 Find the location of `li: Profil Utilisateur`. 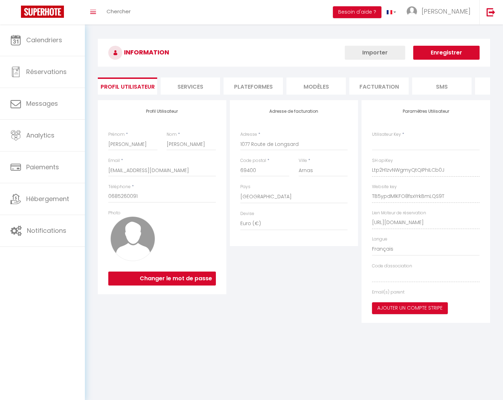

li: Profil Utilisateur is located at coordinates (127, 86).